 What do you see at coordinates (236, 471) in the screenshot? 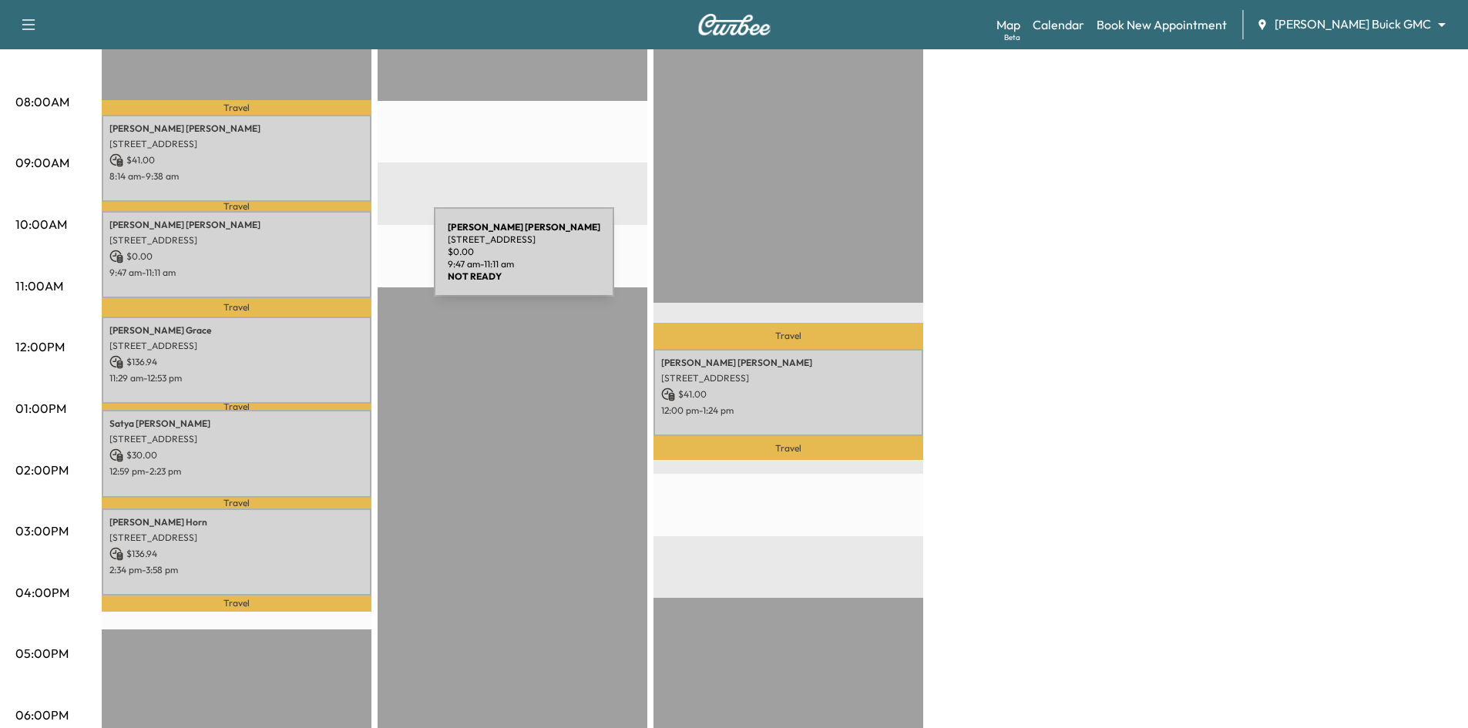
I see `p: 12:59 pm - 2:23 pm` at bounding box center [236, 471].